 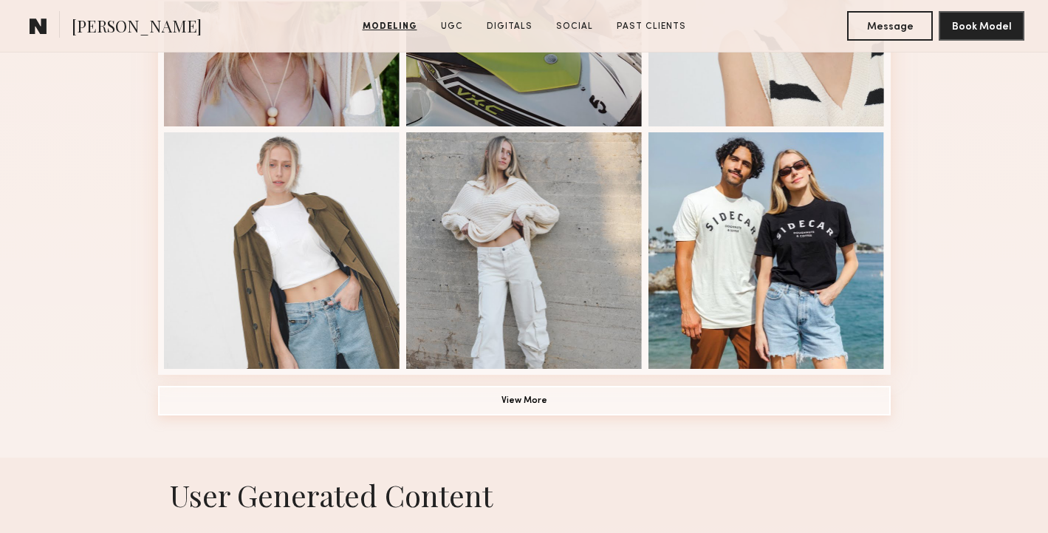 I want to click on button: Message, so click(x=890, y=26).